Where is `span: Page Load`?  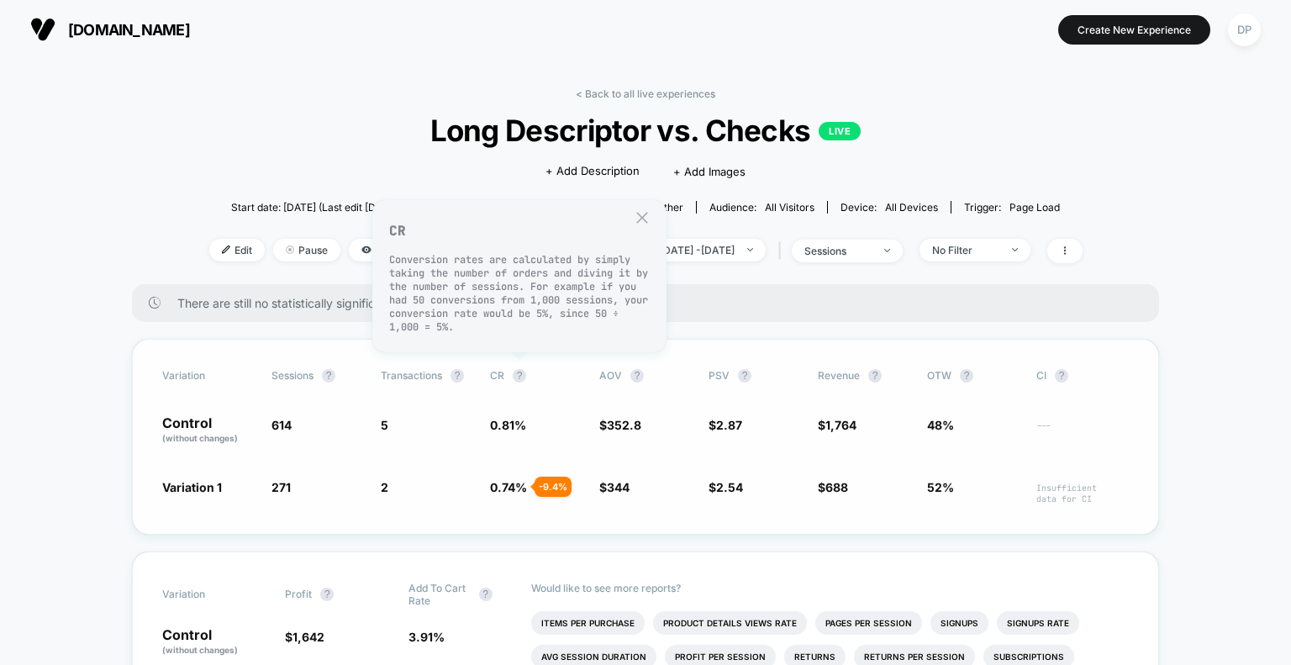 span: Page Load is located at coordinates (1035, 207).